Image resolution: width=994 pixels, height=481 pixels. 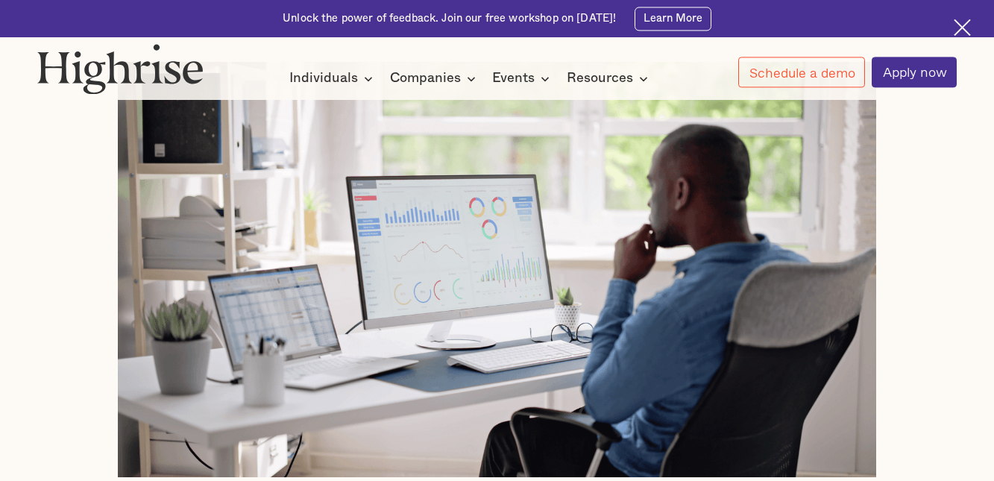 What do you see at coordinates (672, 19) in the screenshot?
I see `a: Learn More` at bounding box center [672, 19].